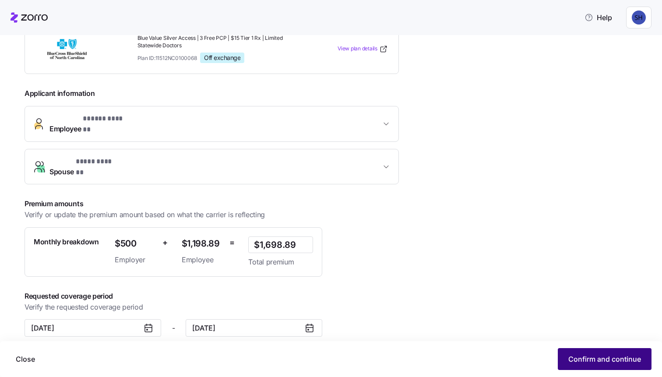  What do you see at coordinates (66, 242) in the screenshot?
I see `span: Monthly breakdown` at bounding box center [66, 242].